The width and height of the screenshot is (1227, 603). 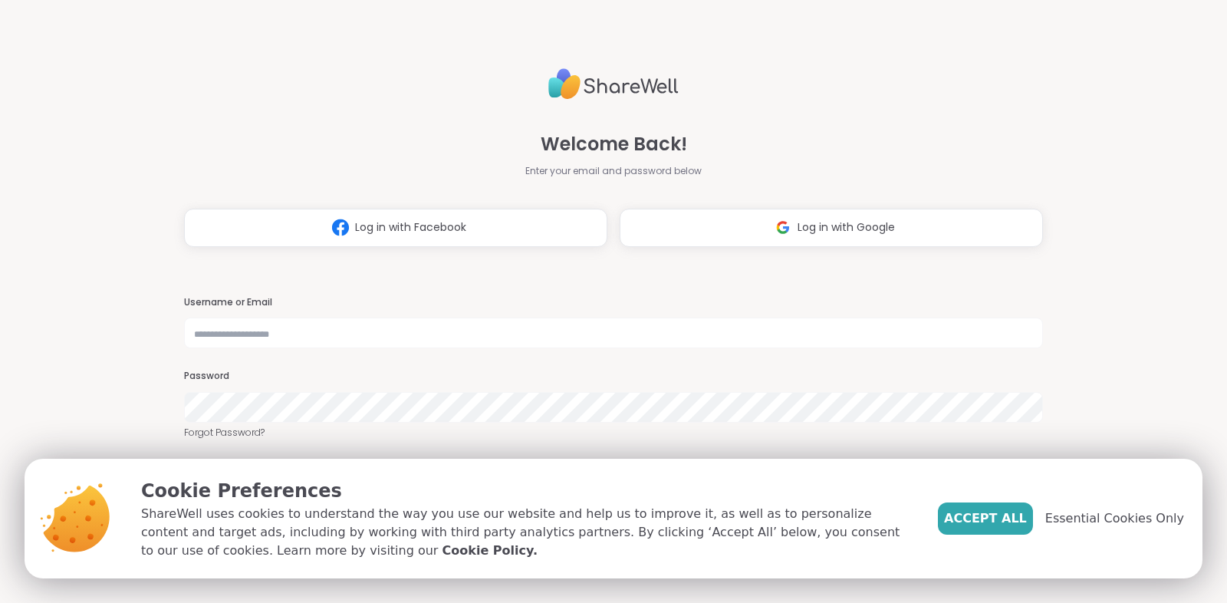 I want to click on a: Cookie Policy., so click(x=490, y=551).